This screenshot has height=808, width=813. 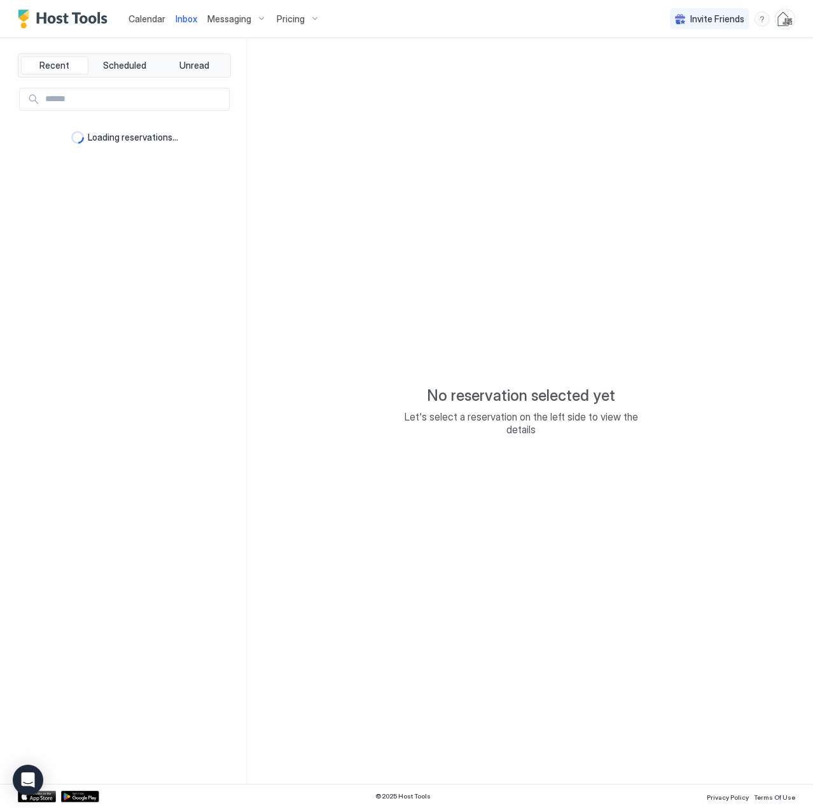 I want to click on div: tab-group, so click(x=124, y=66).